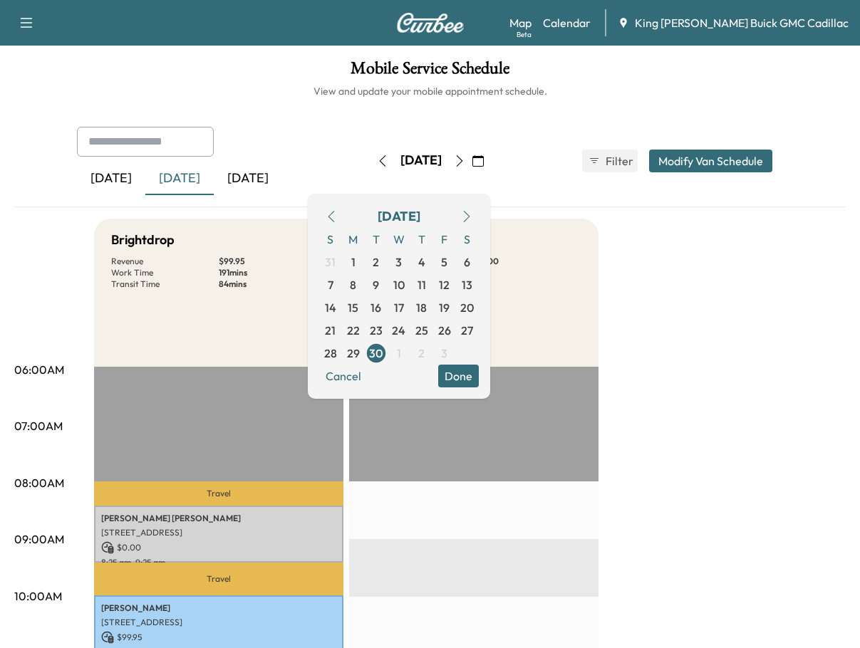 This screenshot has width=860, height=648. Describe the element at coordinates (375, 308) in the screenshot. I see `span: 16` at that location.